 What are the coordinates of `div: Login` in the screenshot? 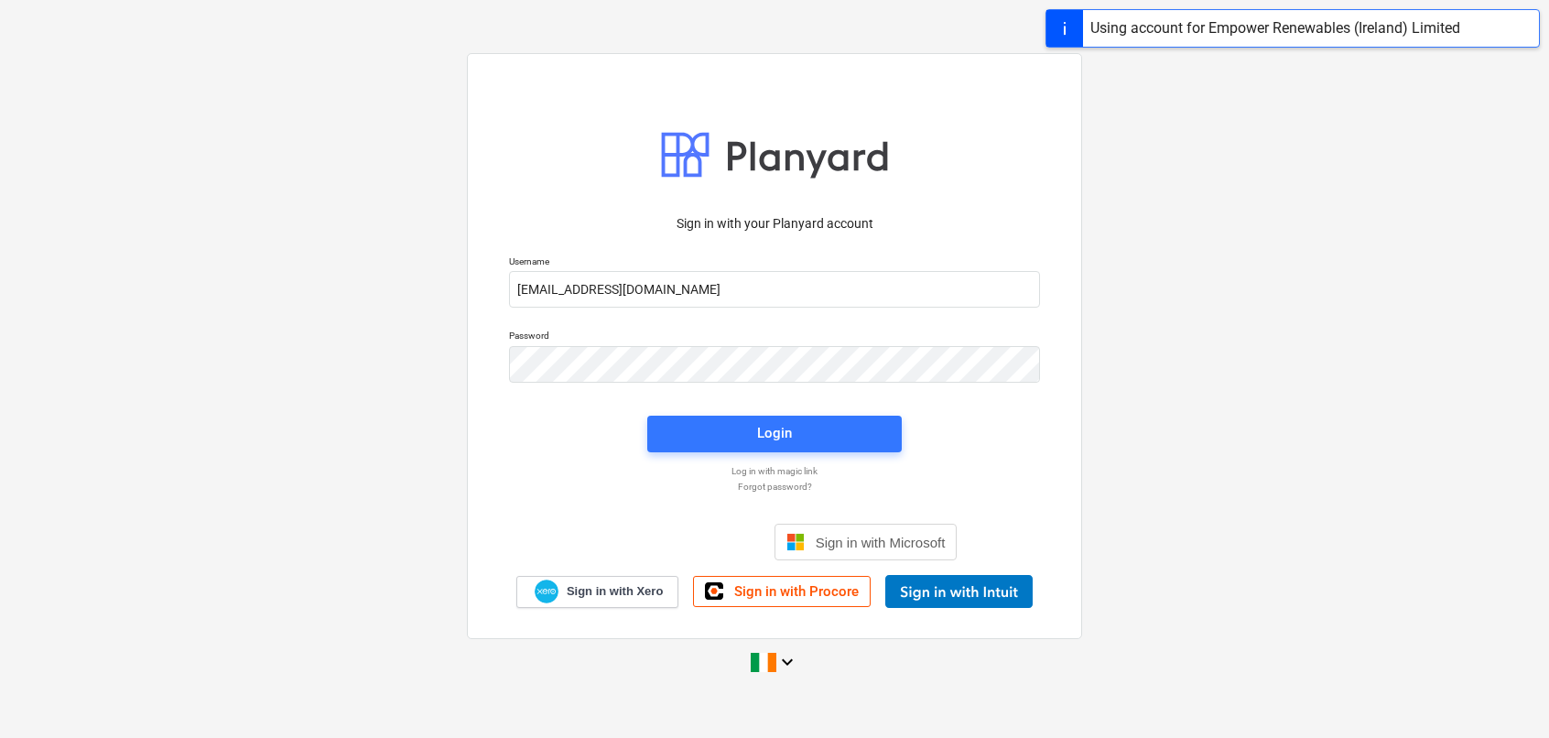 It's located at (775, 433).